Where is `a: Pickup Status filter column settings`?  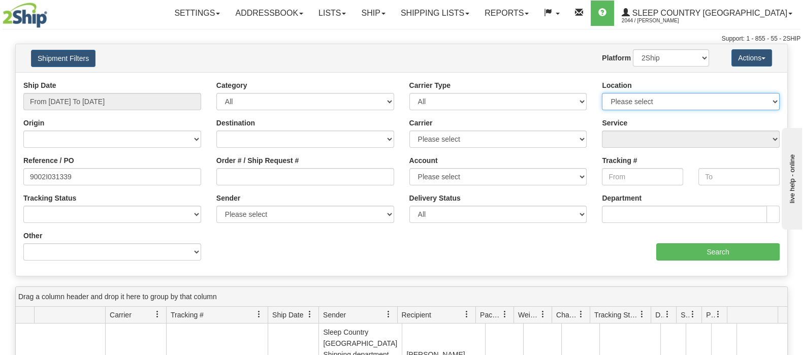 a: Pickup Status filter column settings is located at coordinates (719, 315).